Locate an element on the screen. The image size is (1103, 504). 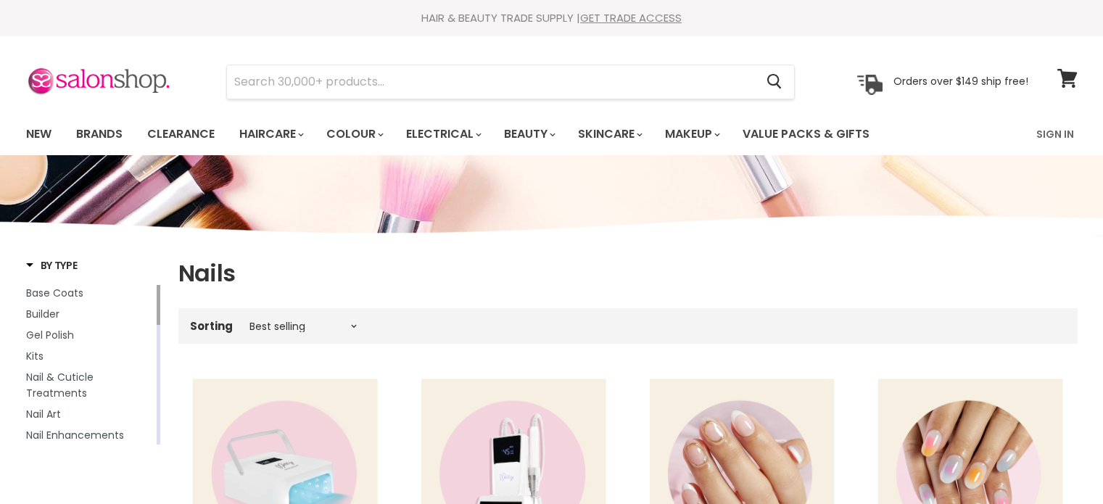
span: Nail & Cuticle Treatments is located at coordinates (59, 385).